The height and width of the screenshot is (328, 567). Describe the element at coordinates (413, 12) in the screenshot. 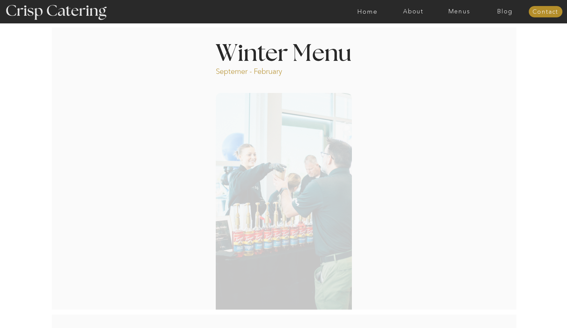

I see `a: About` at that location.